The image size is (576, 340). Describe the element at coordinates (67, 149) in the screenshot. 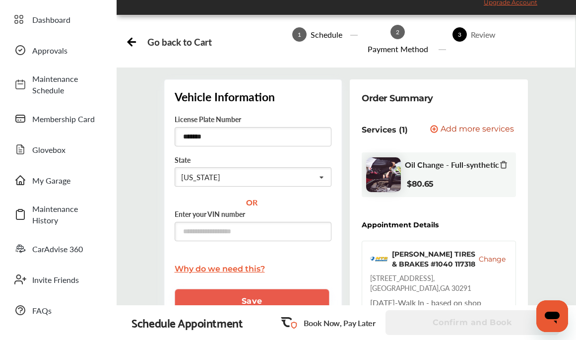

I see `span: Glovebox` at that location.